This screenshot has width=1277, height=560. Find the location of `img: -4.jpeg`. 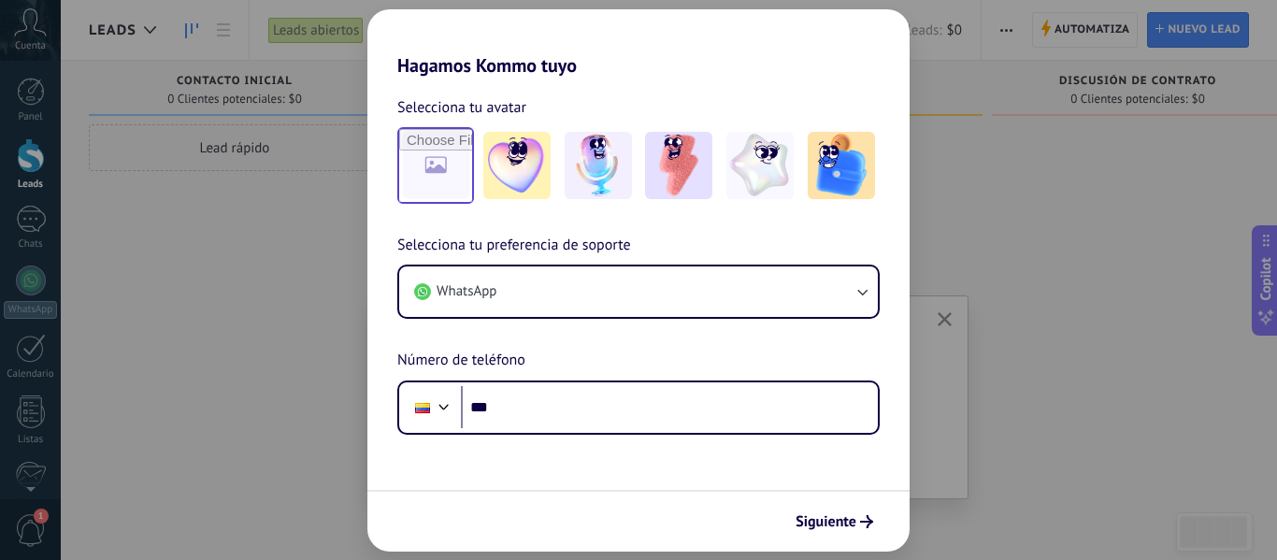

img: -4.jpeg is located at coordinates (760, 165).